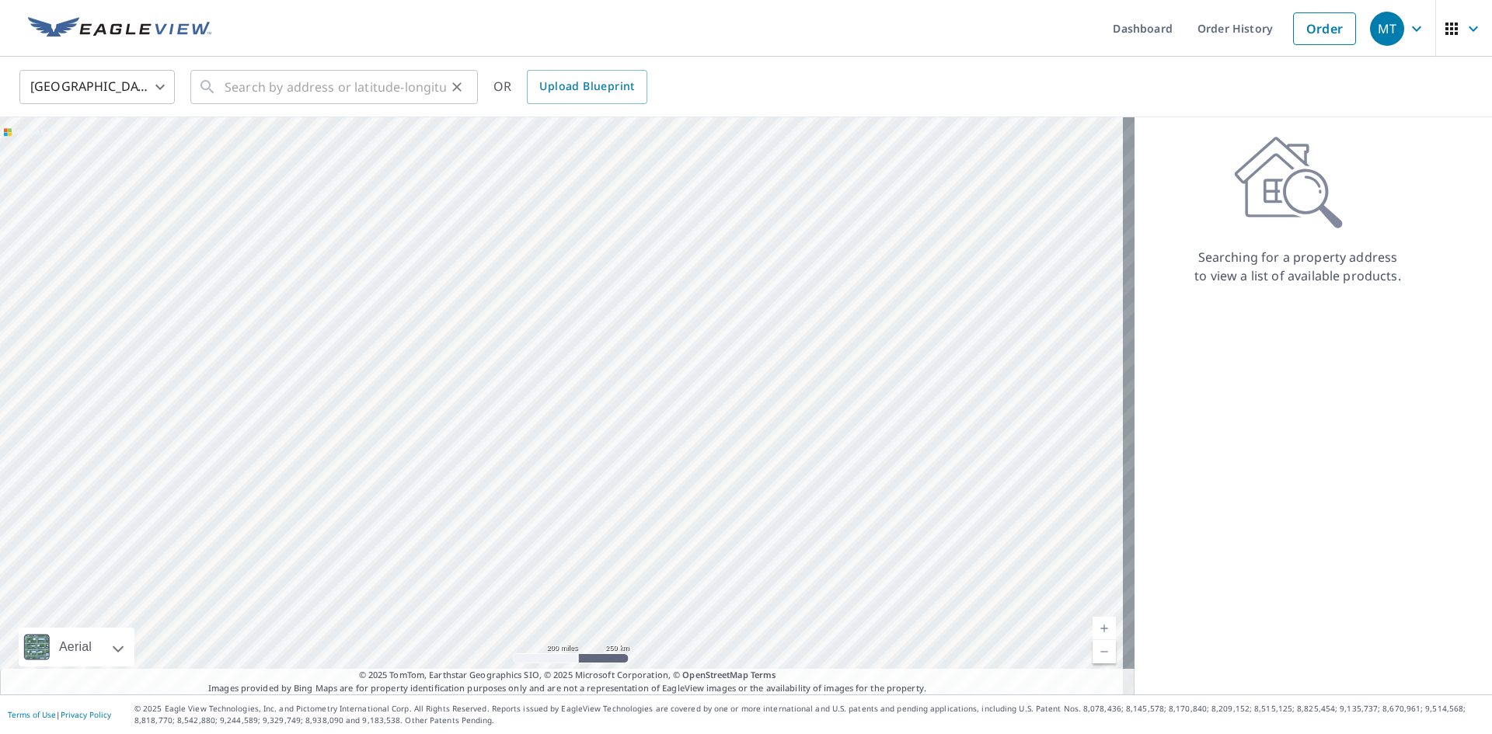 The width and height of the screenshot is (1492, 734). What do you see at coordinates (120, 29) in the screenshot?
I see `img: EV Logo` at bounding box center [120, 29].